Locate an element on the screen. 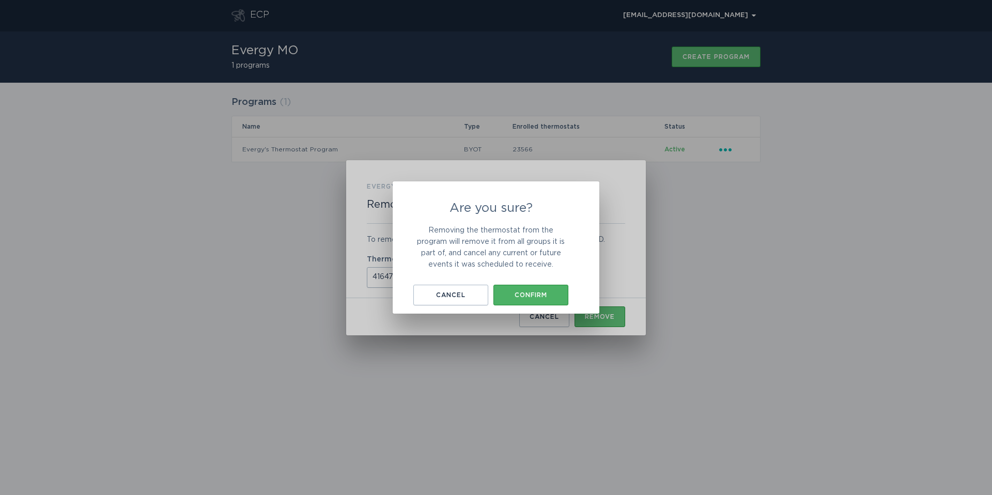  button: Cancel is located at coordinates (450, 295).